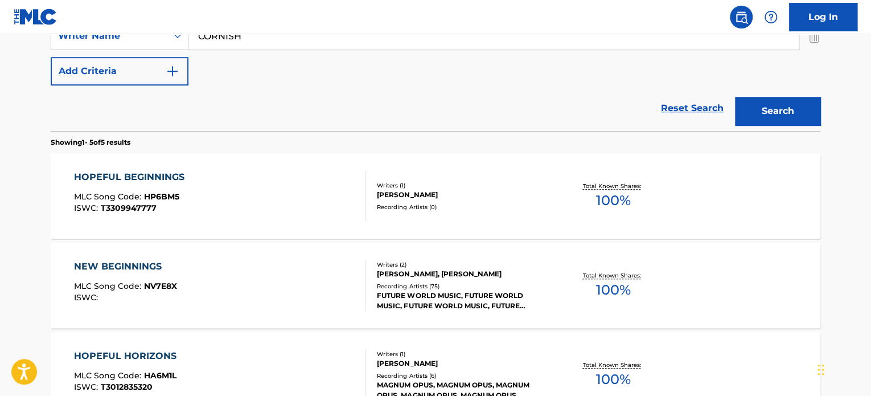  I want to click on div: Recording Artists ( 0 ), so click(463, 207).